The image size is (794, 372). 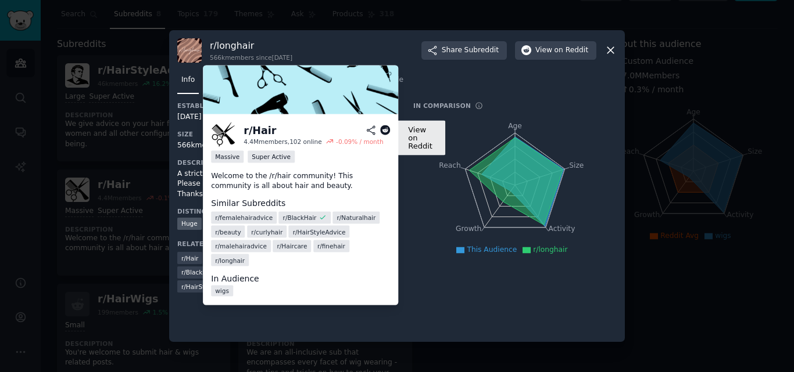 I want to click on dt: Similar Subreddits, so click(x=300, y=203).